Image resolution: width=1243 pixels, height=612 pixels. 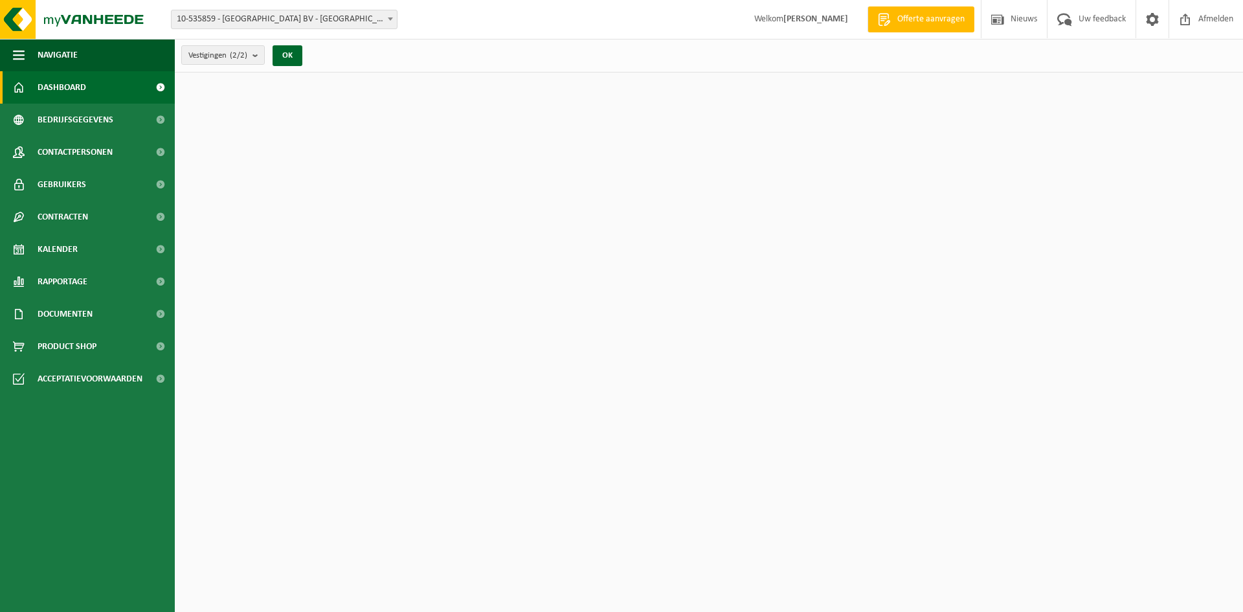 What do you see at coordinates (58, 55) in the screenshot?
I see `span: Navigatie` at bounding box center [58, 55].